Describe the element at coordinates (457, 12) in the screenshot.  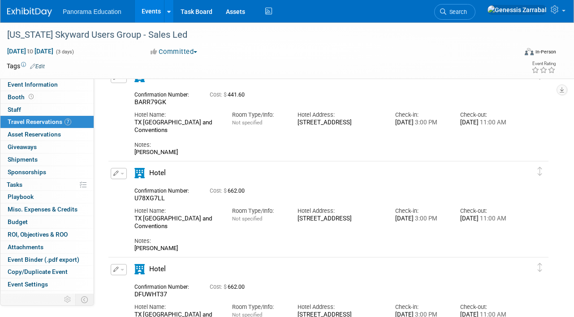
I see `span: Search` at that location.